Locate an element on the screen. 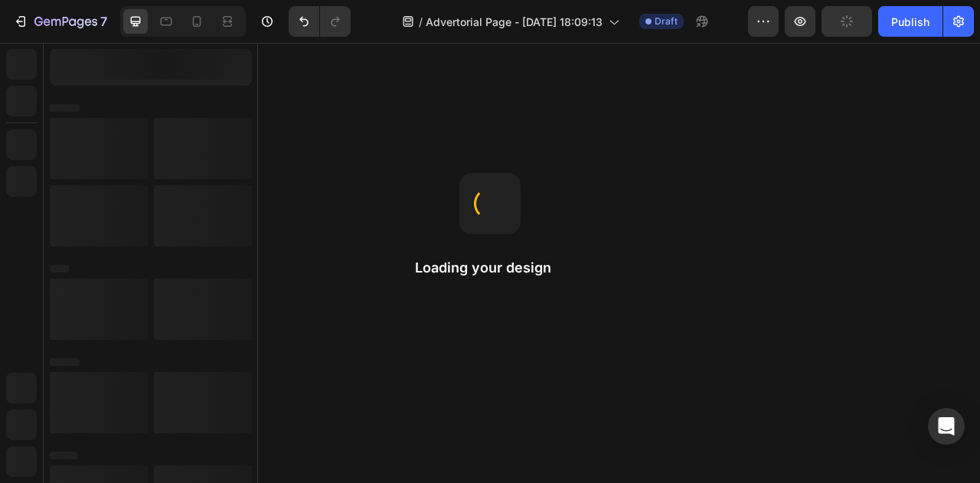 Image resolution: width=980 pixels, height=483 pixels. button: 7 is located at coordinates (60, 21).